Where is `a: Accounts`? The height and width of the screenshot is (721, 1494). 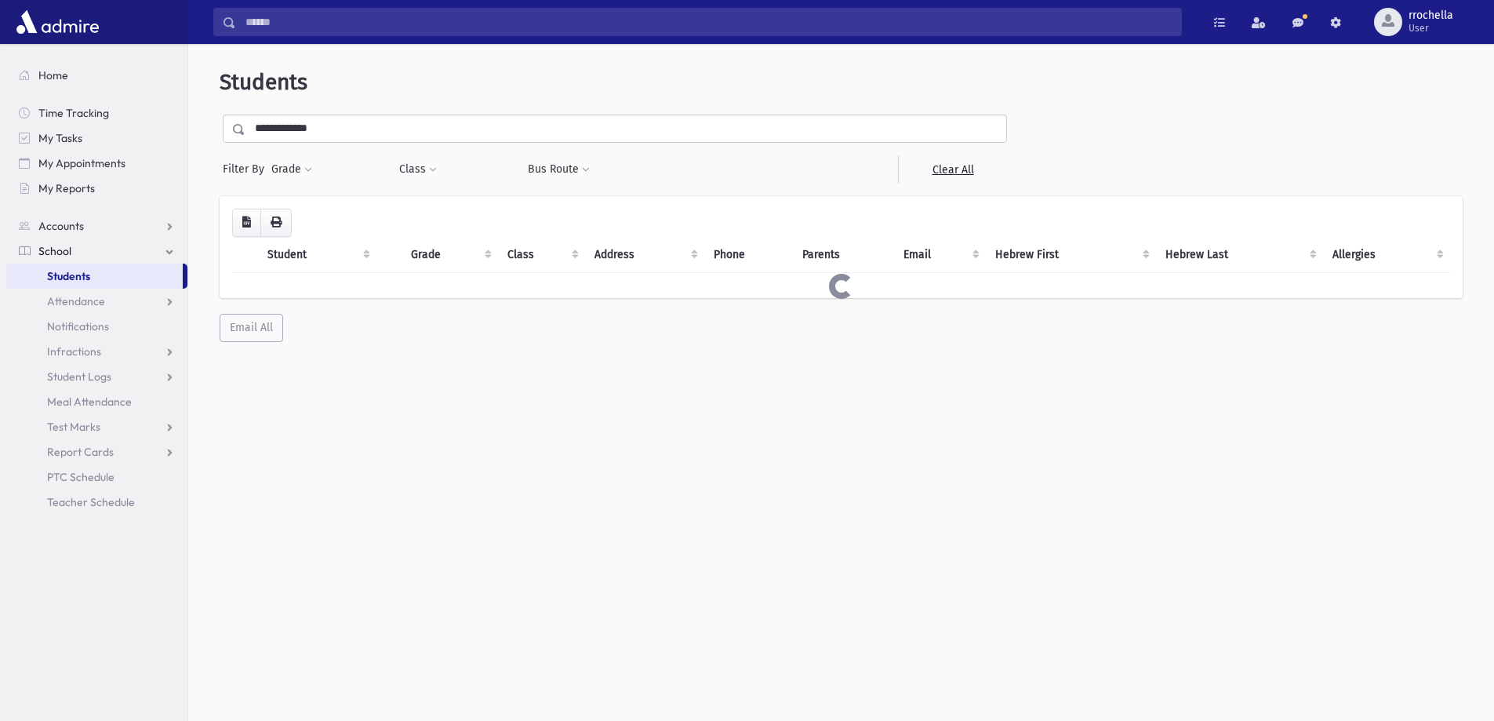
a: Accounts is located at coordinates (96, 226).